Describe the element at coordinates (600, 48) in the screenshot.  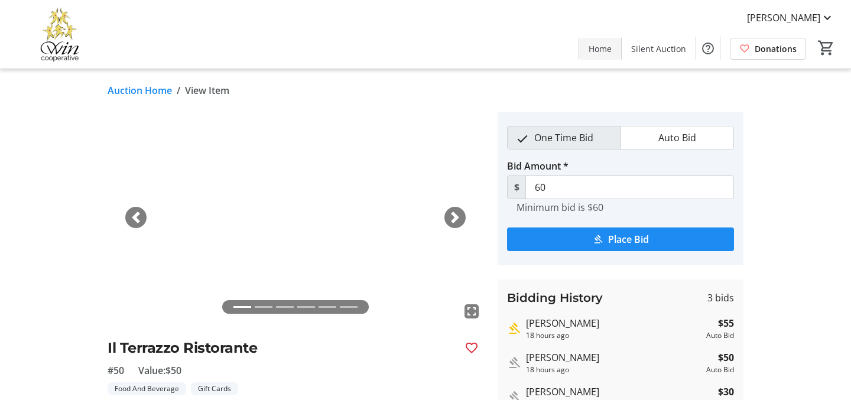
I see `span: Home` at that location.